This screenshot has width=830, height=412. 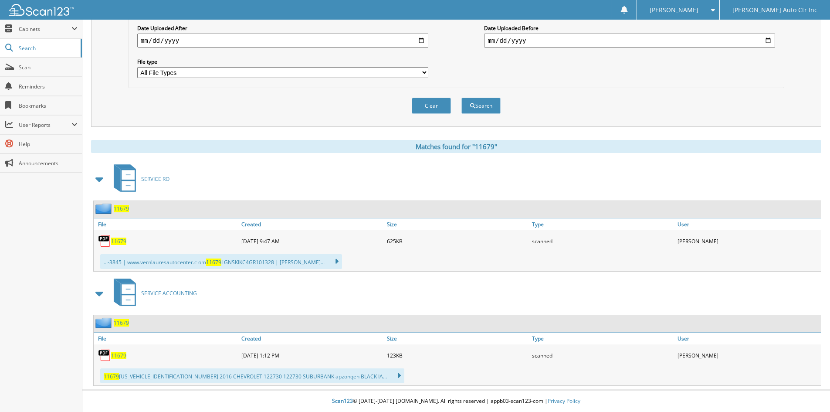 I want to click on span: Bookmarks, so click(x=48, y=105).